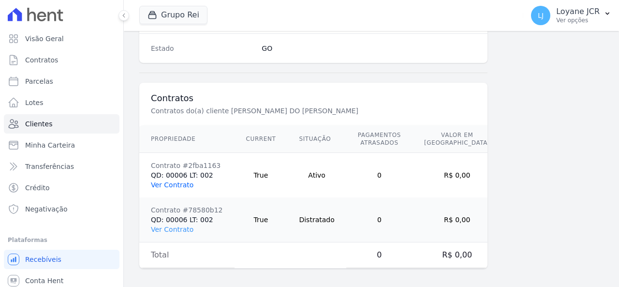 This screenshot has height=287, width=619. What do you see at coordinates (540, 15) in the screenshot?
I see `span: LJ` at bounding box center [540, 15].